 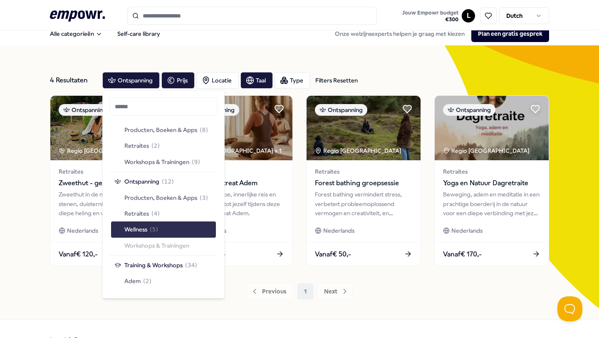 I want to click on span: ( 34 ), so click(x=191, y=265).